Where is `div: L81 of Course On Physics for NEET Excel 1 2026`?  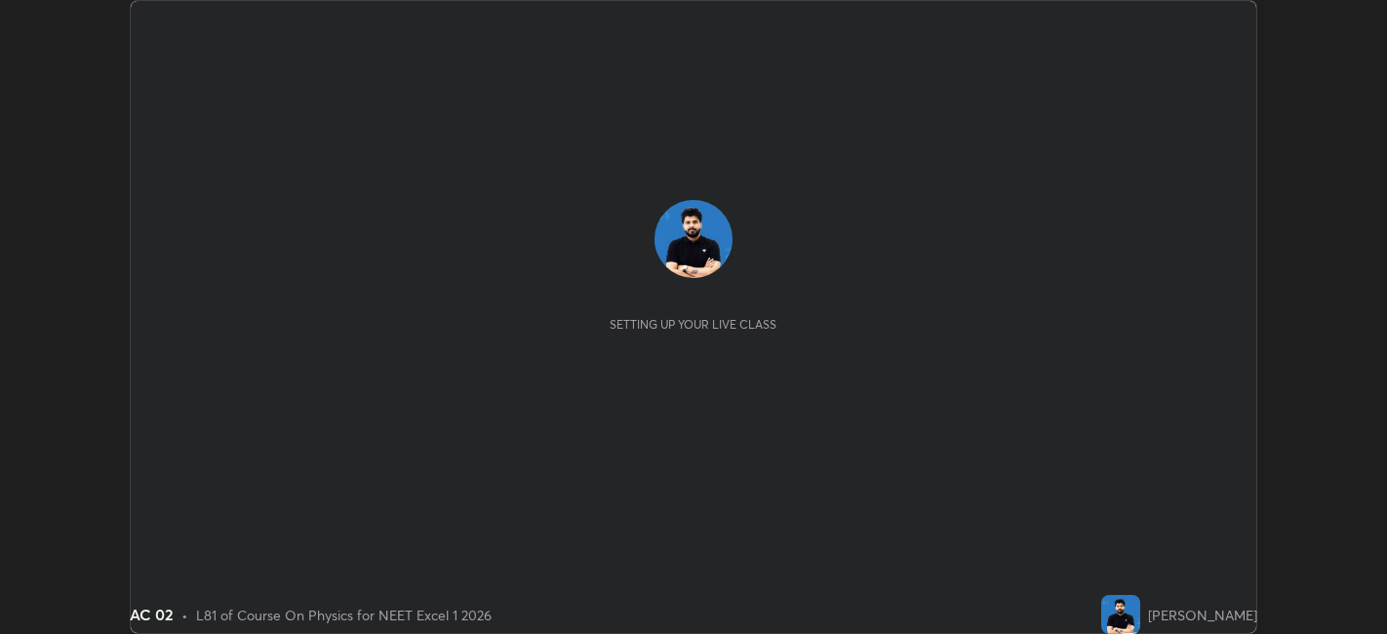 div: L81 of Course On Physics for NEET Excel 1 2026 is located at coordinates (343, 615).